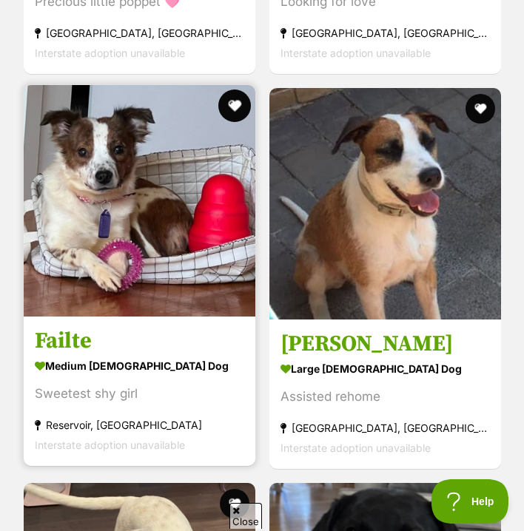 This screenshot has width=524, height=531. I want to click on span: Close, so click(246, 516).